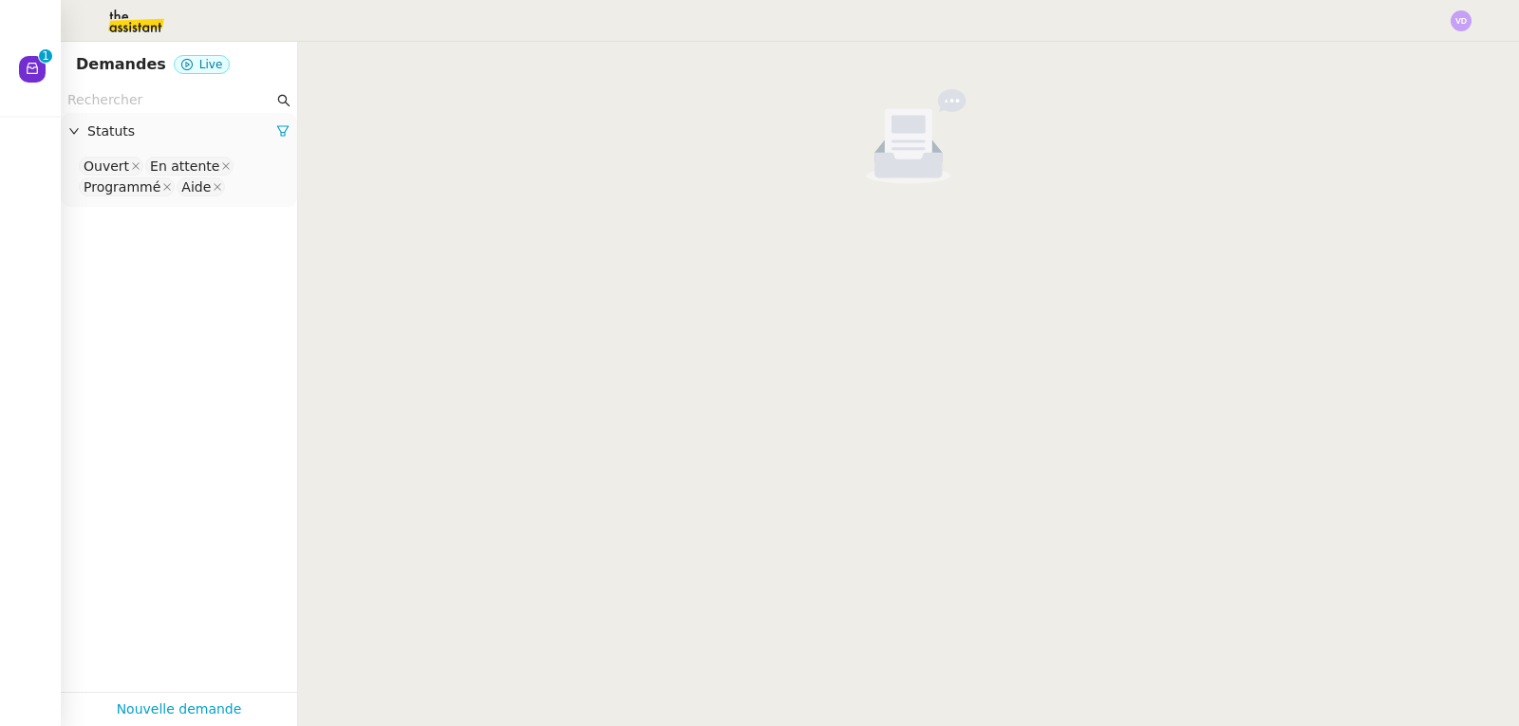 The image size is (1519, 726). I want to click on div: Ouvert, so click(106, 166).